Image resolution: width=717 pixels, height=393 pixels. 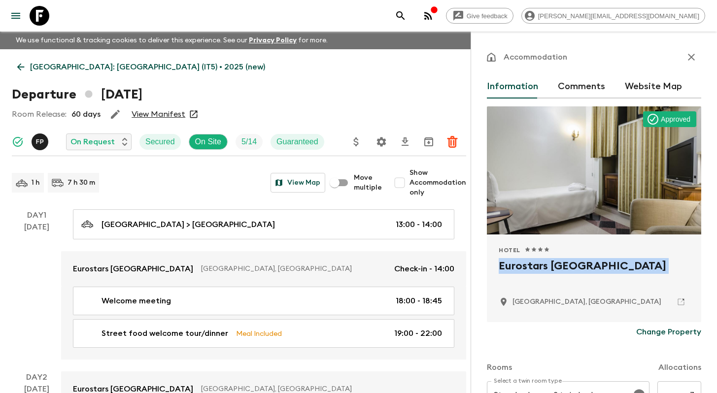 I want to click on span: Move multiple, so click(x=368, y=183).